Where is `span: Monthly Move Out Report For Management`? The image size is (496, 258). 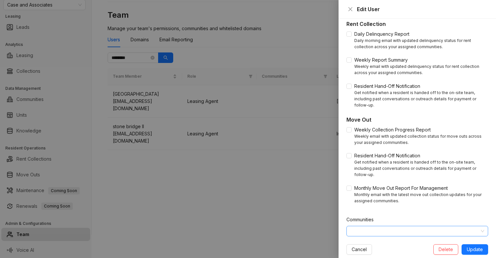
span: Monthly Move Out Report For Management is located at coordinates (401, 188).